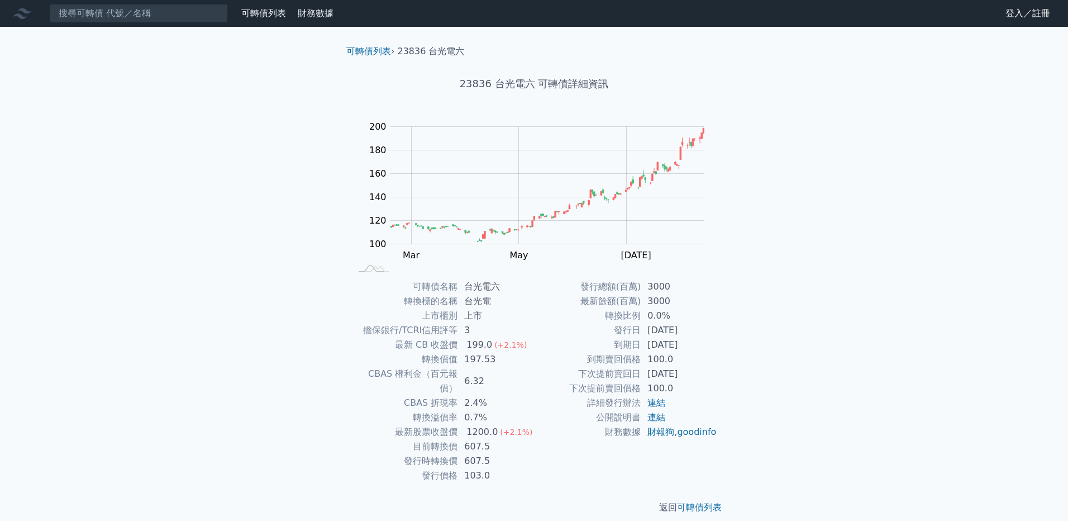  Describe the element at coordinates (587, 345) in the screenshot. I see `td: 到期日` at that location.